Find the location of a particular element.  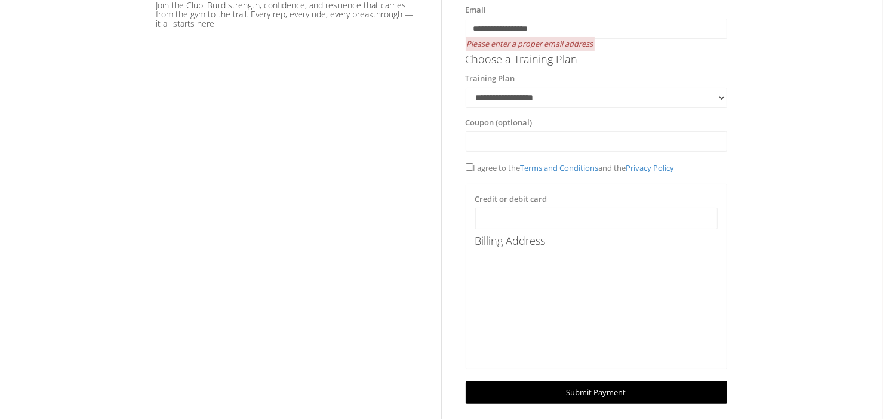

span: I agree to the and the is located at coordinates (570, 168).